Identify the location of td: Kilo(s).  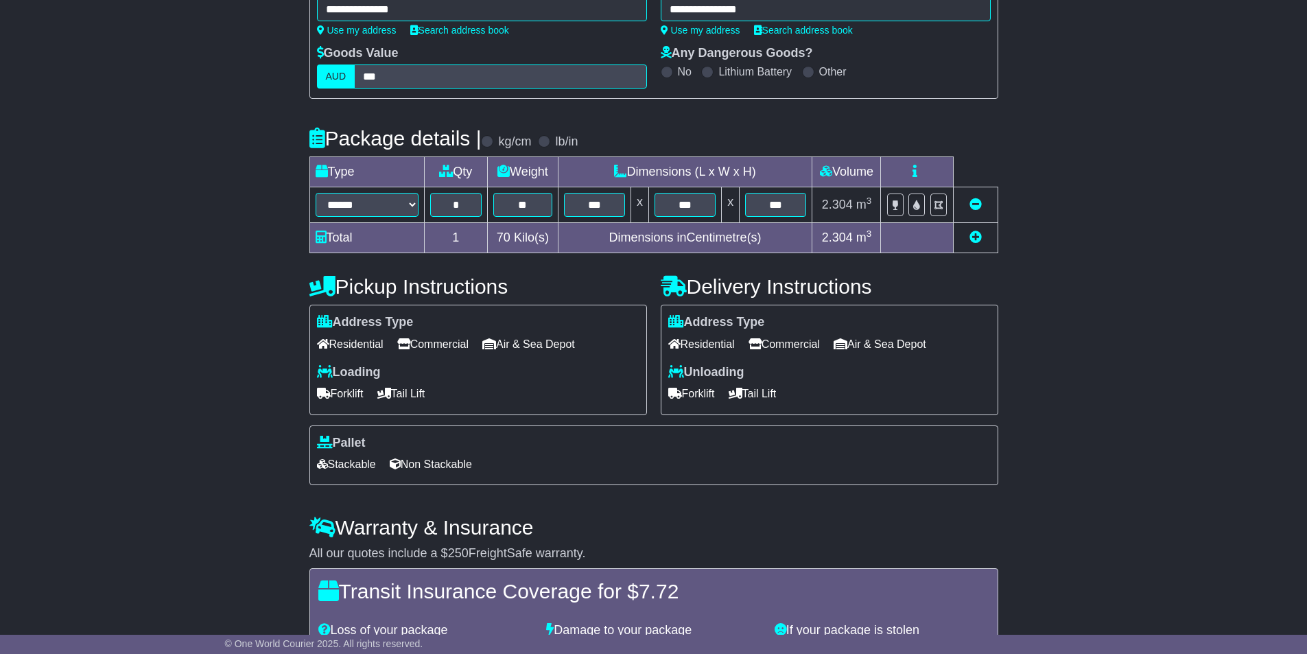
(523, 238).